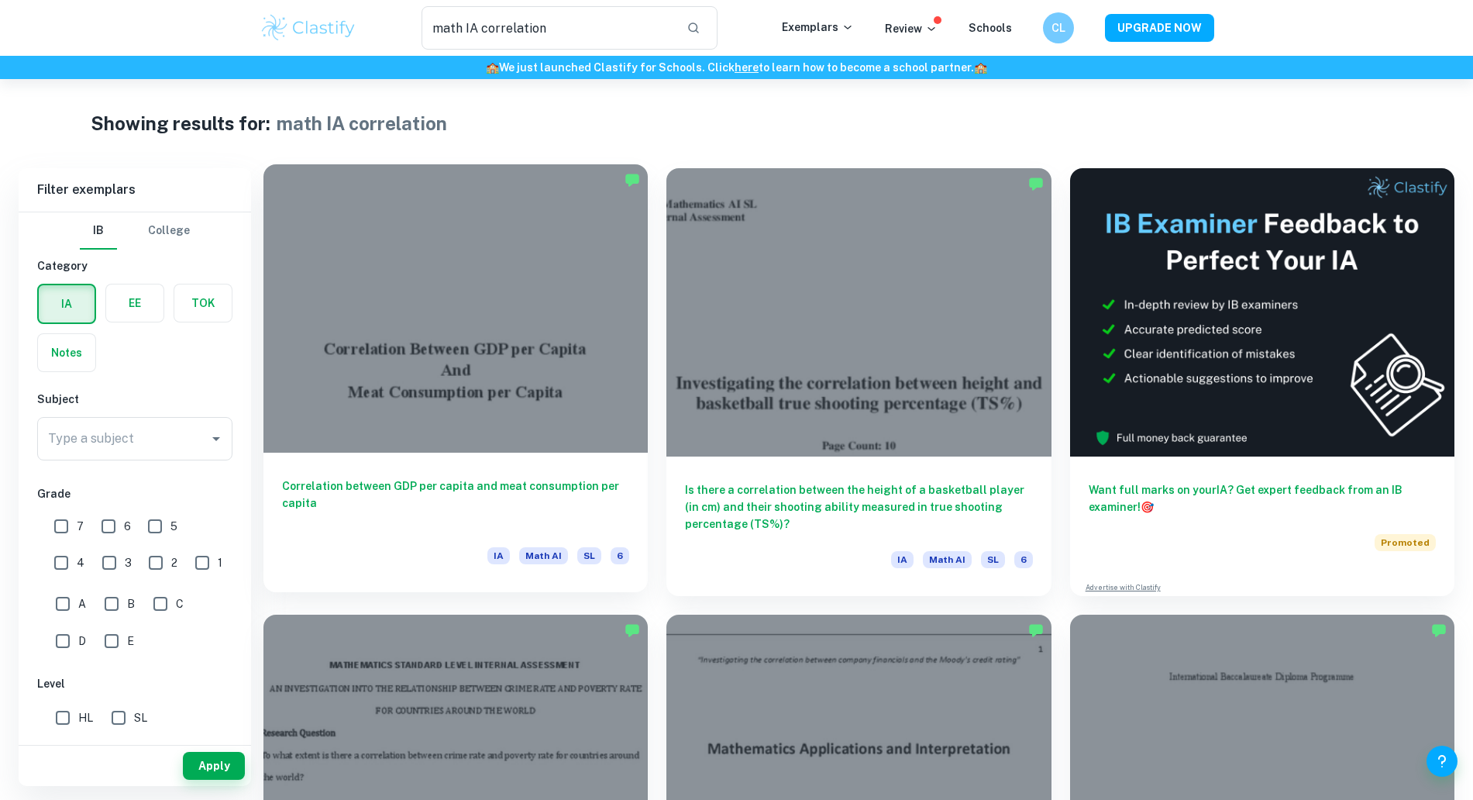 The height and width of the screenshot is (800, 1473). Describe the element at coordinates (746, 67) in the screenshot. I see `a: here` at that location.